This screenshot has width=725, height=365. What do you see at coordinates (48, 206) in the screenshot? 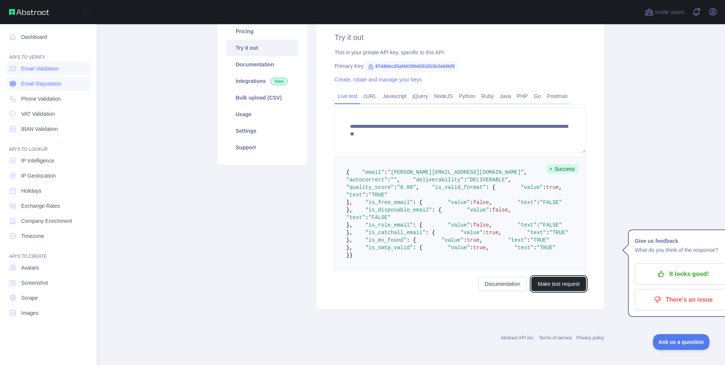
I see `a: Exchange Rates` at bounding box center [48, 206].